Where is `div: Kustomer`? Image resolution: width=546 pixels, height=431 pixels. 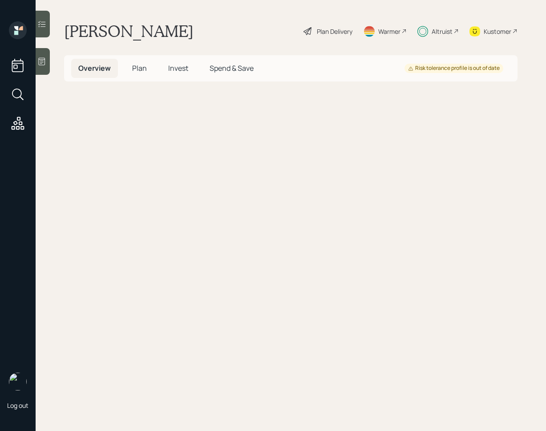 div: Kustomer is located at coordinates (498, 31).